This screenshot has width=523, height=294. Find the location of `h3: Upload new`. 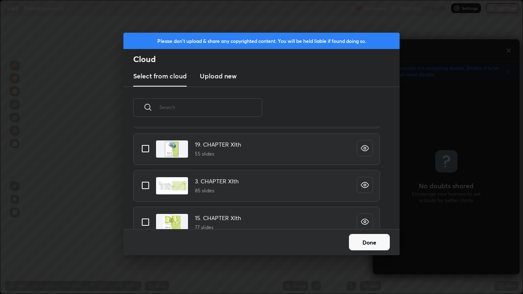

h3: Upload new is located at coordinates (218, 76).